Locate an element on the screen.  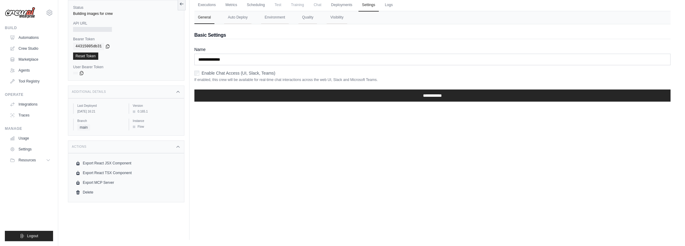
div: Widget de chat is located at coordinates (670, 231).